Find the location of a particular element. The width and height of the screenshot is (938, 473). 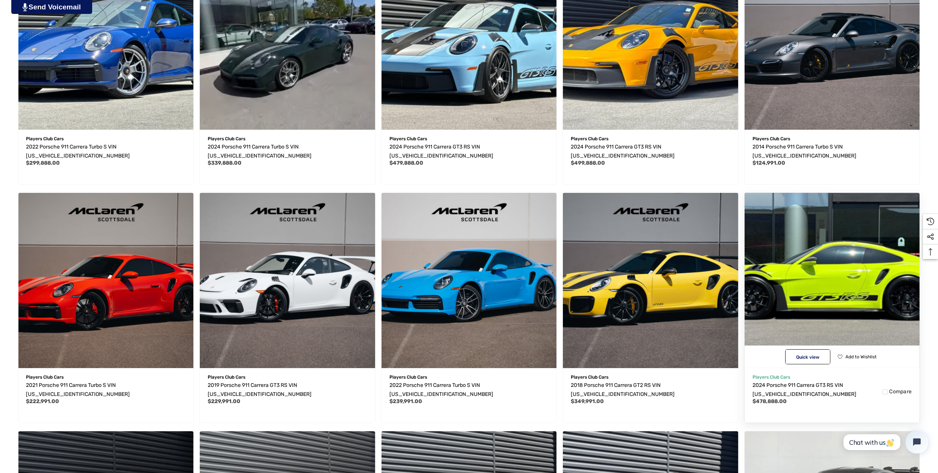

a: 2024 Porsche 911 Carrera GT3 RS VIN WP0AF2A97RS273868,$479,888.00 is located at coordinates (469, 152).